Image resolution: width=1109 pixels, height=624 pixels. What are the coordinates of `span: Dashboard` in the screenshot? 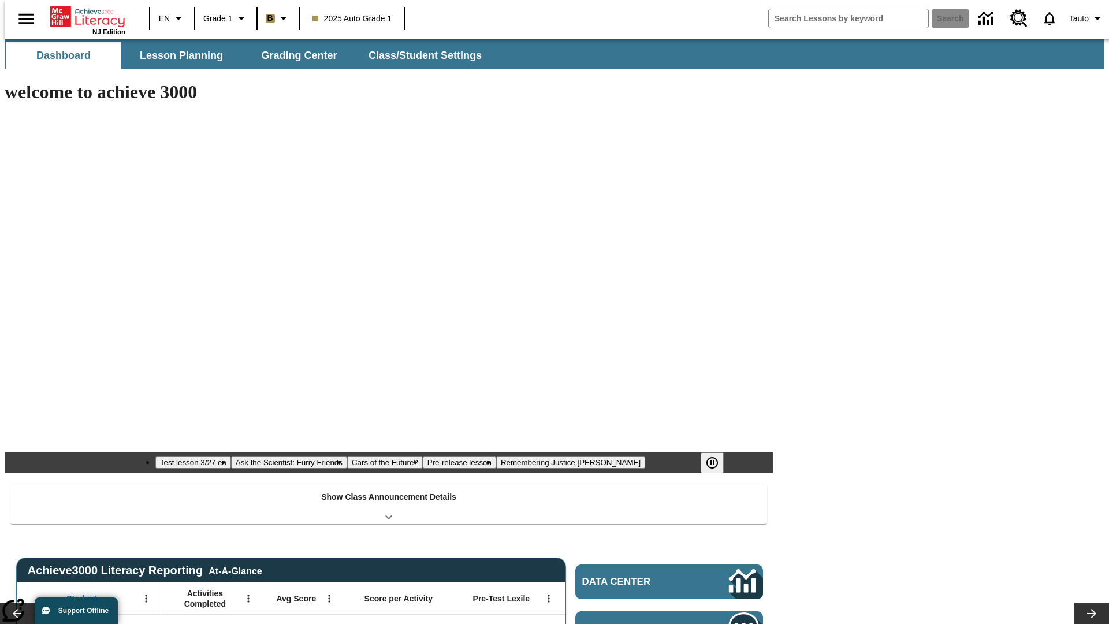 It's located at (64, 55).